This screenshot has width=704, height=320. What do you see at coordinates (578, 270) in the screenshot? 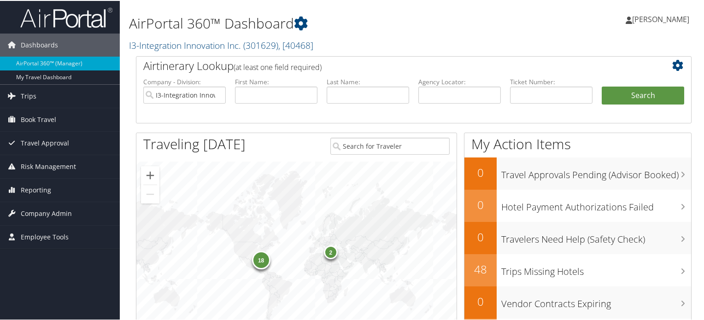
I see `a: 48Trips Missing Hotels` at bounding box center [578, 270].